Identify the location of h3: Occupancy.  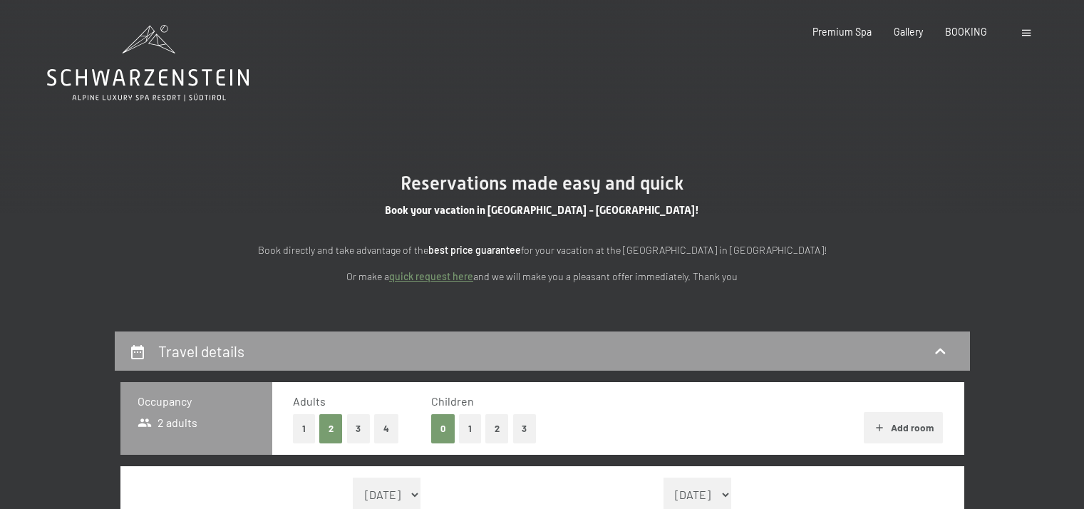
(196, 401).